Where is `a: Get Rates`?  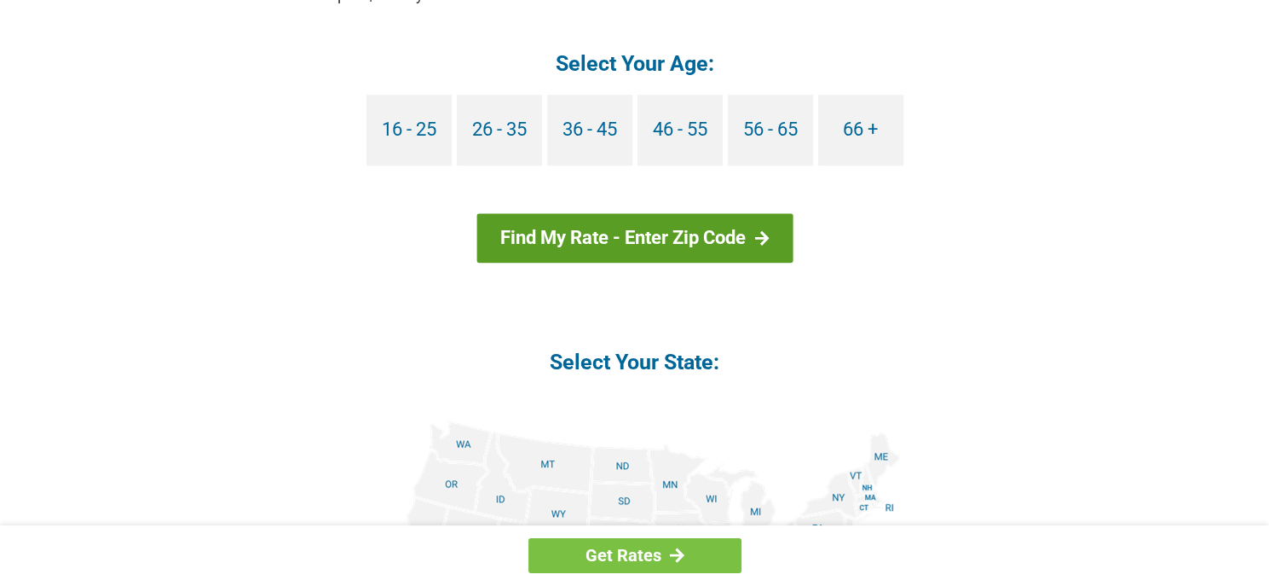 a: Get Rates is located at coordinates (635, 555).